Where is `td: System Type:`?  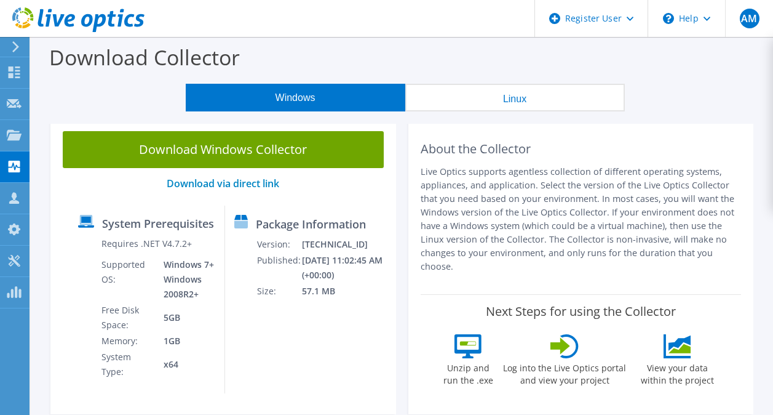
td: System Type: is located at coordinates (127, 364).